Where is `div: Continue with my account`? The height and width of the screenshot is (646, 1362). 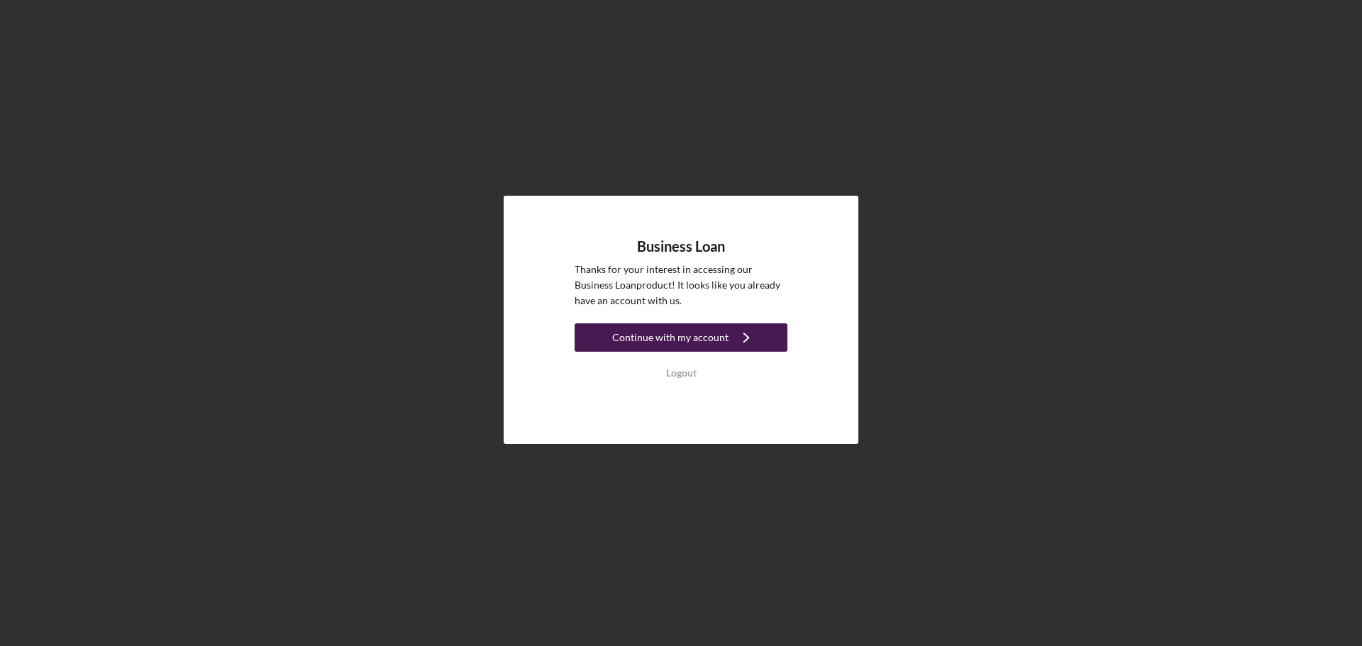
div: Continue with my account is located at coordinates (671, 338).